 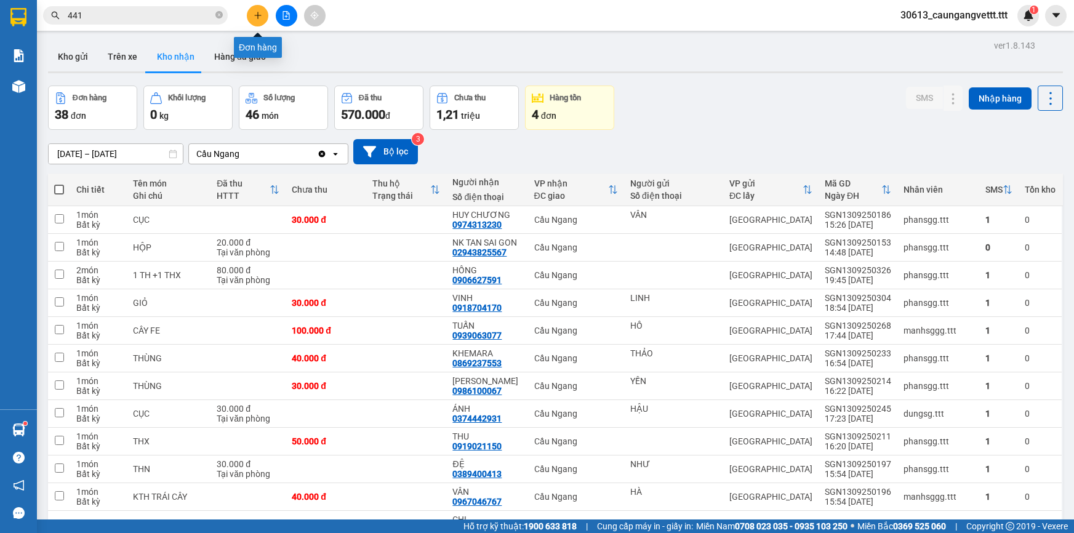 I want to click on div: SGN1309250268, so click(x=858, y=326).